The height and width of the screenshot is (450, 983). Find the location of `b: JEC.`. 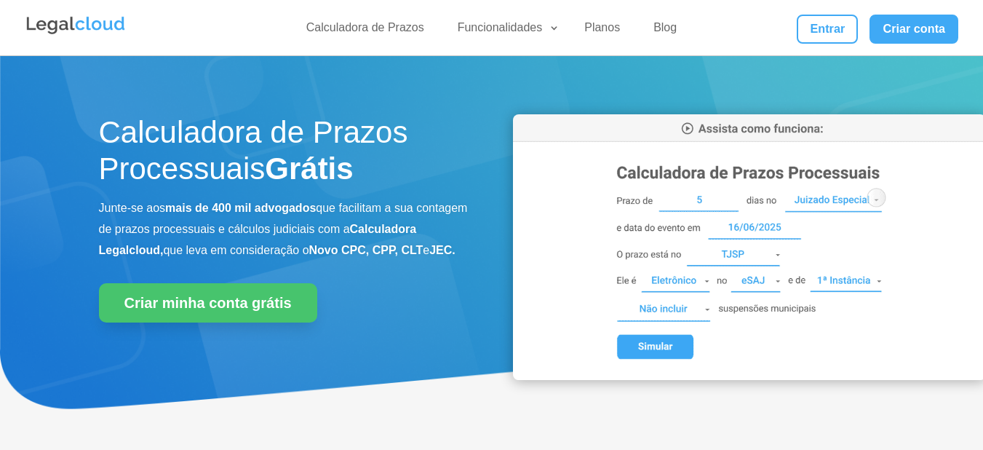

b: JEC. is located at coordinates (442, 250).